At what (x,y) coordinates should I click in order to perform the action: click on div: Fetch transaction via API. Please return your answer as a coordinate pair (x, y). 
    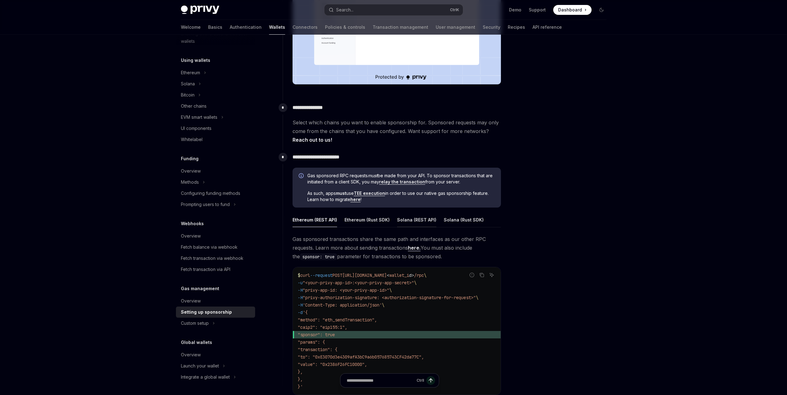
    Looking at the image, I should click on (206, 269).